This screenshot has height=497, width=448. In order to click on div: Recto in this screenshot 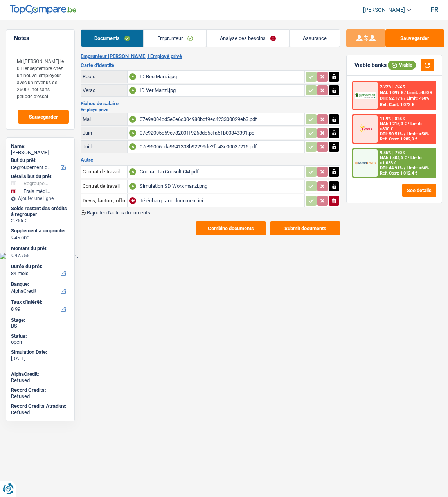, I will do `click(104, 76)`.